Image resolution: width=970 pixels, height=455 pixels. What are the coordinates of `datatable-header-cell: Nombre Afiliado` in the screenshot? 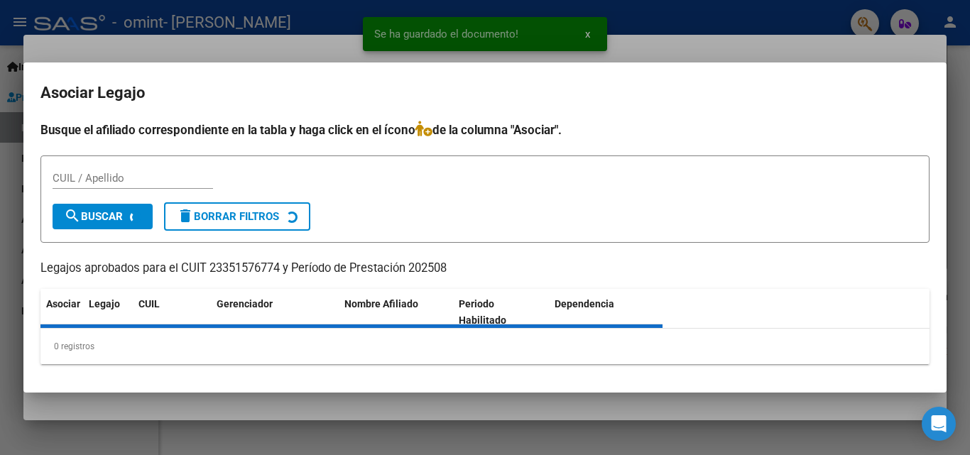 It's located at (395, 312).